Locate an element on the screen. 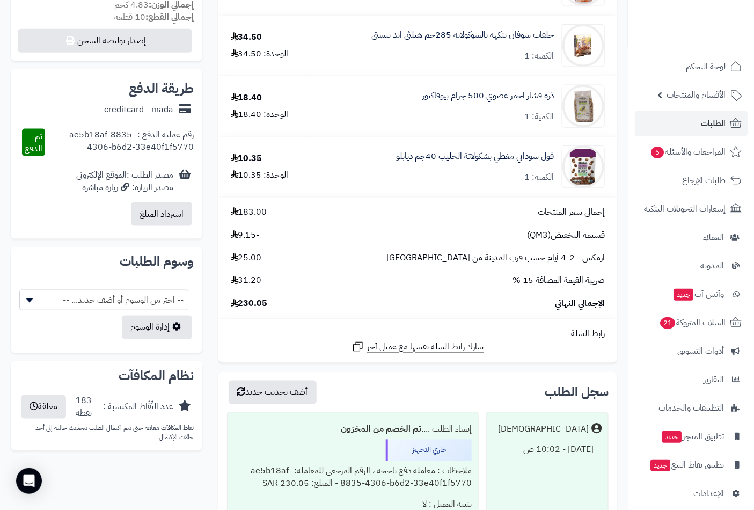 The width and height of the screenshot is (754, 510). span: العملاء is located at coordinates (713, 237).